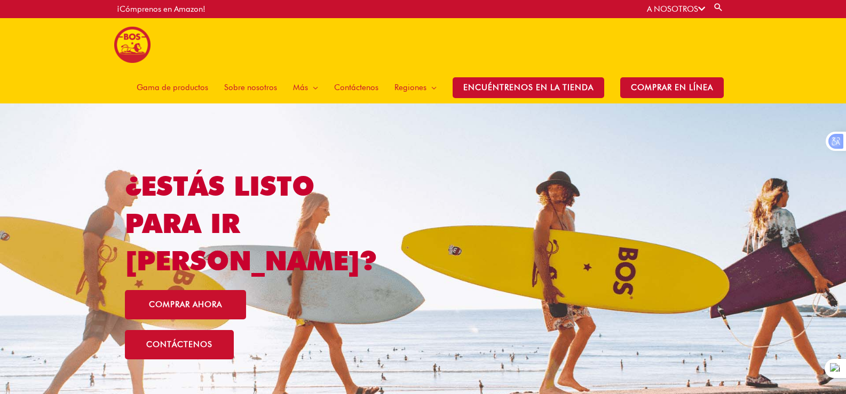 This screenshot has height=394, width=846. I want to click on font: Encuéntrenos en la tienda, so click(528, 88).